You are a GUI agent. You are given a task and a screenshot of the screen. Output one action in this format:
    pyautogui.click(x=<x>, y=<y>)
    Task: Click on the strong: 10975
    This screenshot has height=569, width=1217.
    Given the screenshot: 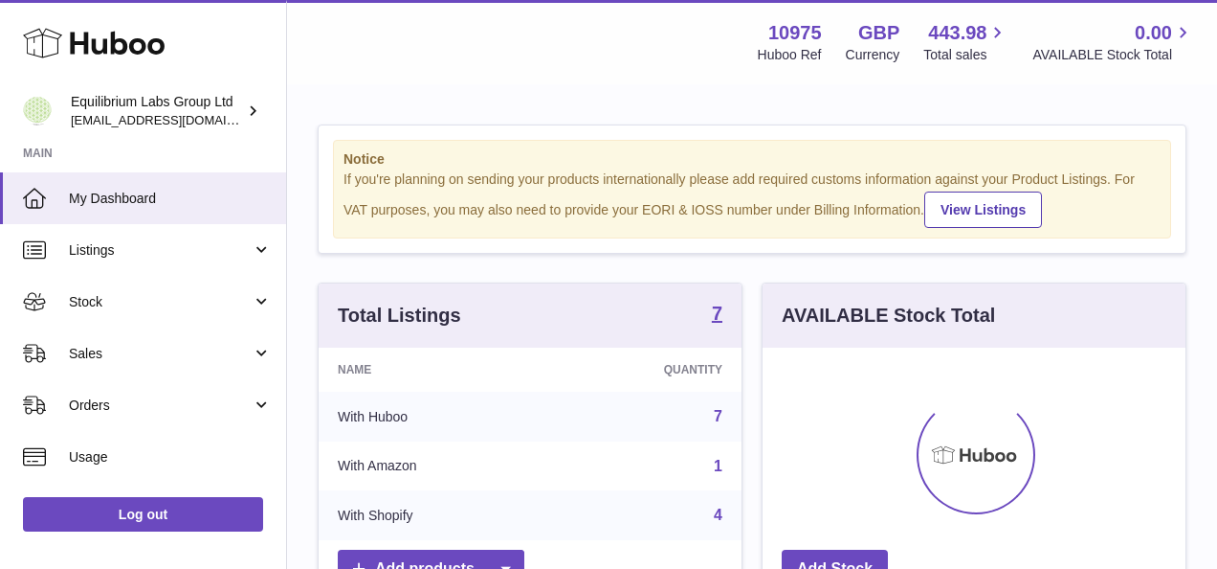 What is the action you would take?
    pyautogui.click(x=795, y=33)
    